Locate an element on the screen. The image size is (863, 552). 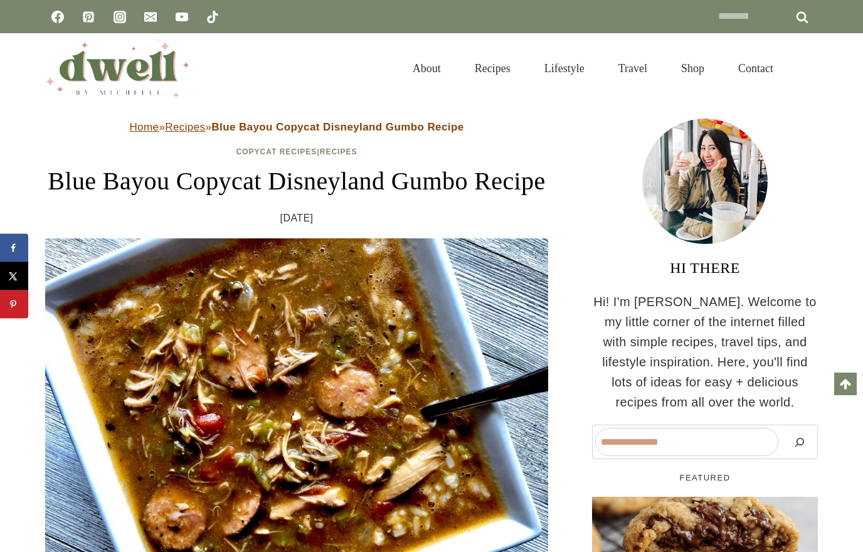
strong: Blue Bayou Copycat Disneyland Gumbo Recipe is located at coordinates (337, 127).